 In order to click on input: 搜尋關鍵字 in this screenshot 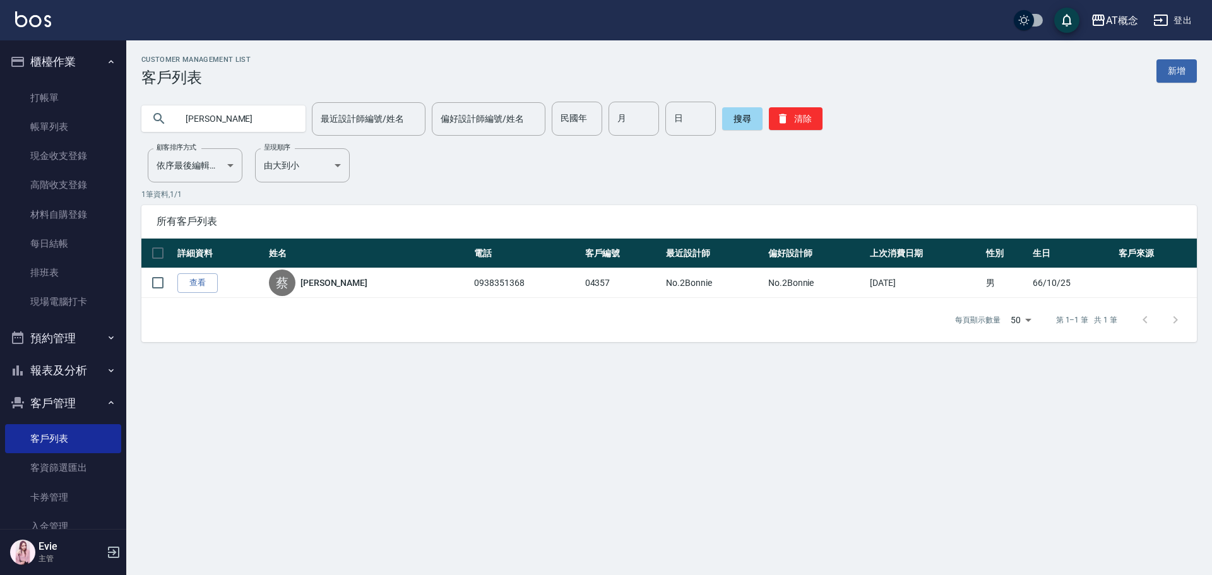, I will do `click(236, 119)`.